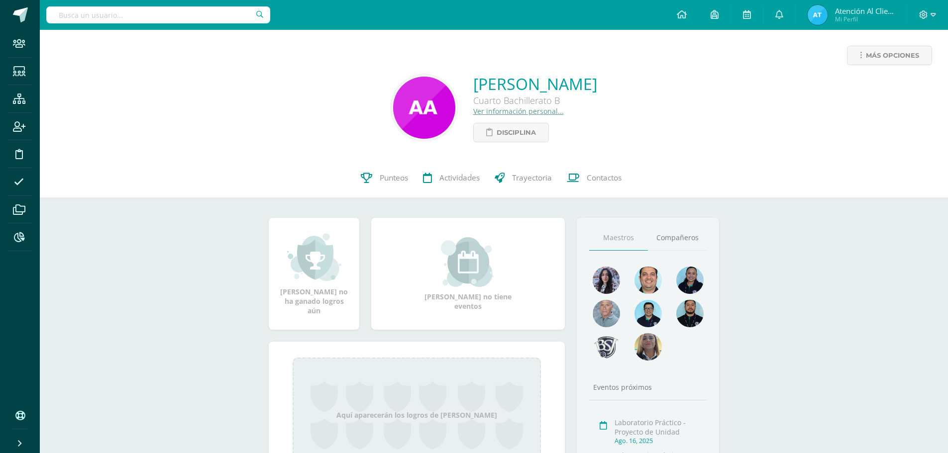 The width and height of the screenshot is (948, 453). Describe the element at coordinates (889, 55) in the screenshot. I see `a: Más opciones` at that location.